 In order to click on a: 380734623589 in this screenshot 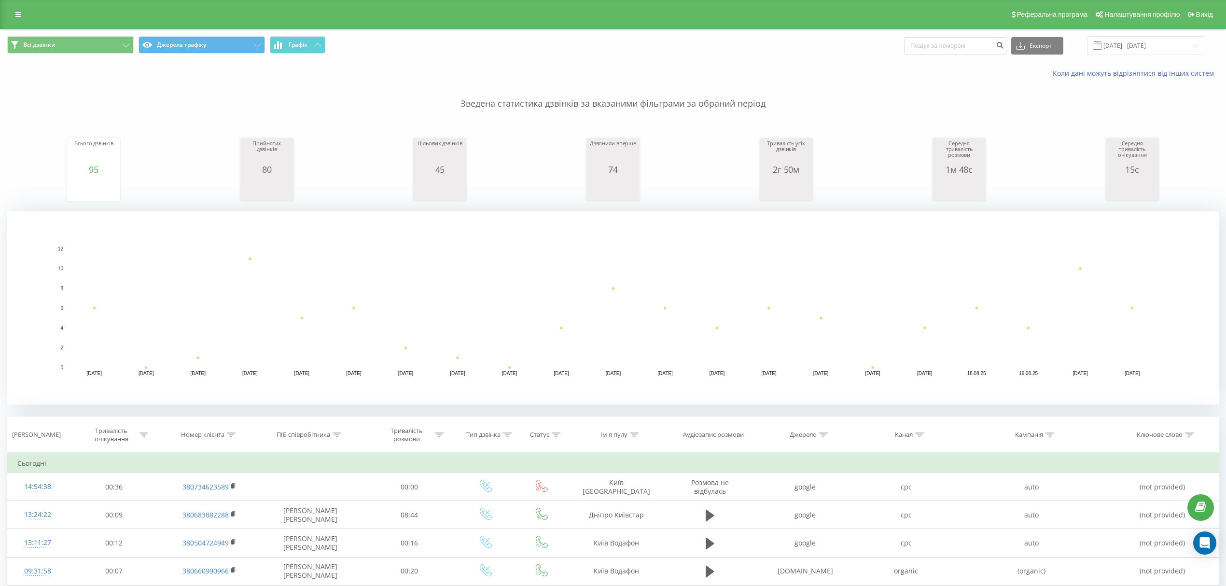, I will do `click(206, 486)`.